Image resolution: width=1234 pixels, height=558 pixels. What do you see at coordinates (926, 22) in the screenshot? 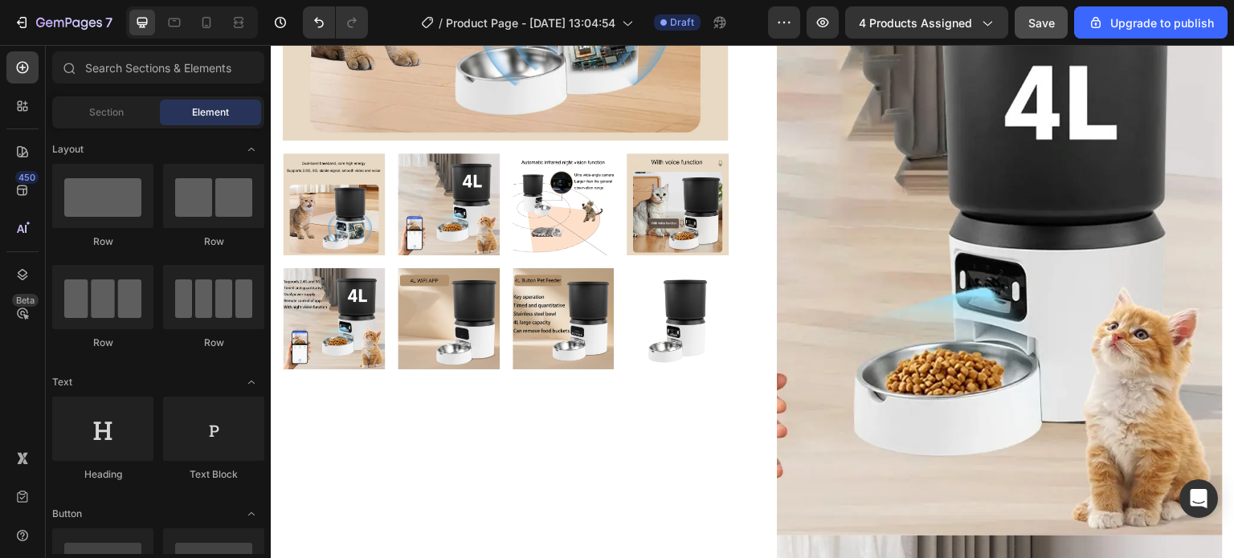
I see `button: 4 products assigned` at bounding box center [926, 22].